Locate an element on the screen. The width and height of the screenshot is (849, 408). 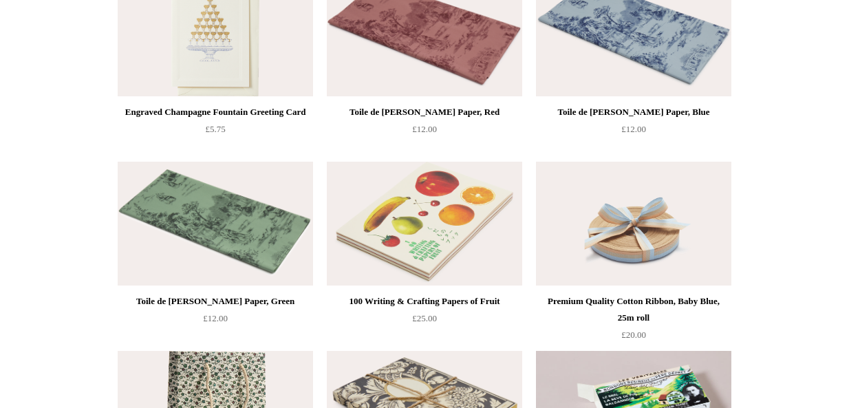
a: Premium Quality Cotton Ribbon, Baby Blue, 25m roll Premium Quality Cotton Ribbon, Baby Blue, 25m ... is located at coordinates (634, 224).